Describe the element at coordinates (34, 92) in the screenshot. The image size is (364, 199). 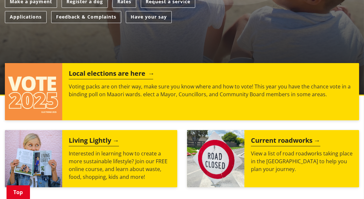
I see `img: Vote 2025` at that location.